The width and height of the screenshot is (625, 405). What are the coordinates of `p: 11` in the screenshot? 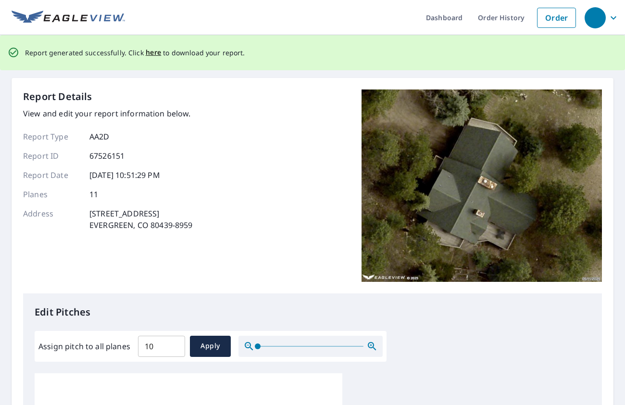 It's located at (94, 194).